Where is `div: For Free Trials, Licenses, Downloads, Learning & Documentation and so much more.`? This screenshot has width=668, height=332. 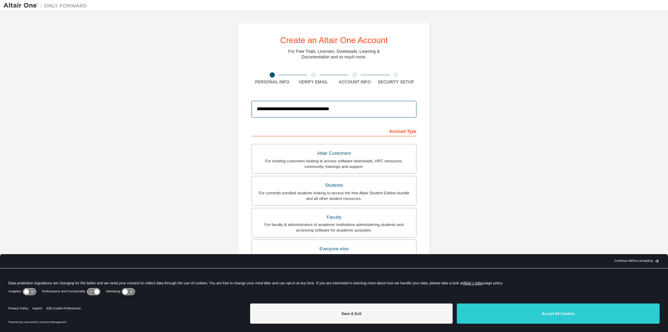
div: For Free Trials, Licenses, Downloads, Learning & Documentation and so much more. is located at coordinates (334, 54).